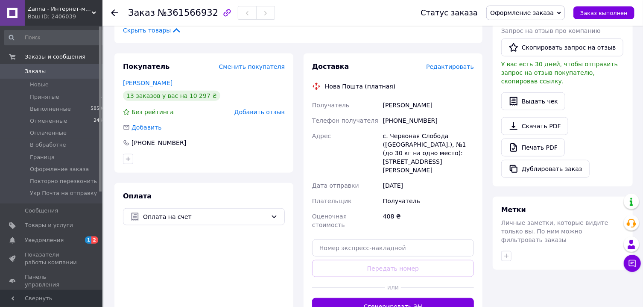 The width and height of the screenshot is (643, 307). What do you see at coordinates (260, 112) in the screenshot?
I see `span: Добавить отзыв` at bounding box center [260, 112].